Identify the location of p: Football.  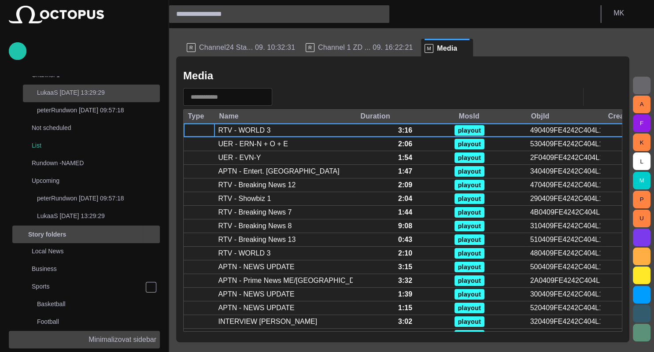
(48, 322).